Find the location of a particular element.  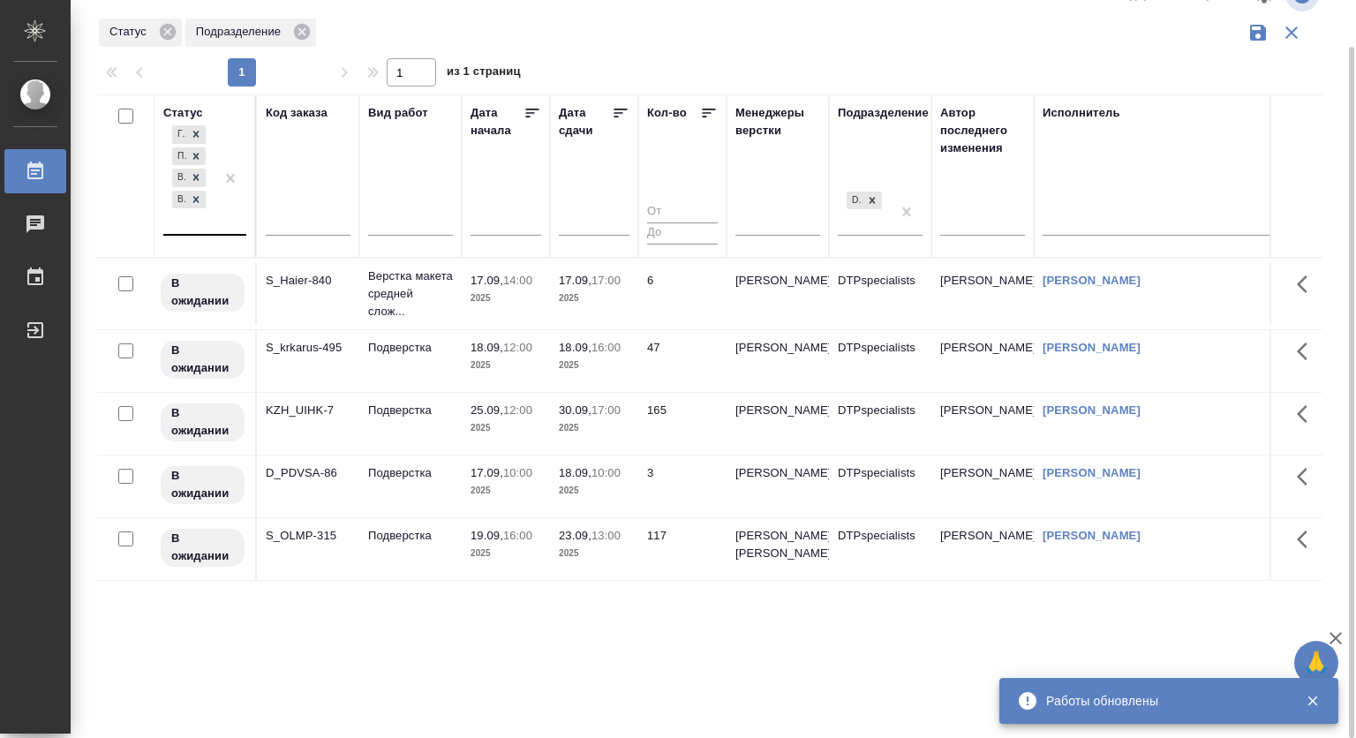

div: В ожидании is located at coordinates (179, 177).